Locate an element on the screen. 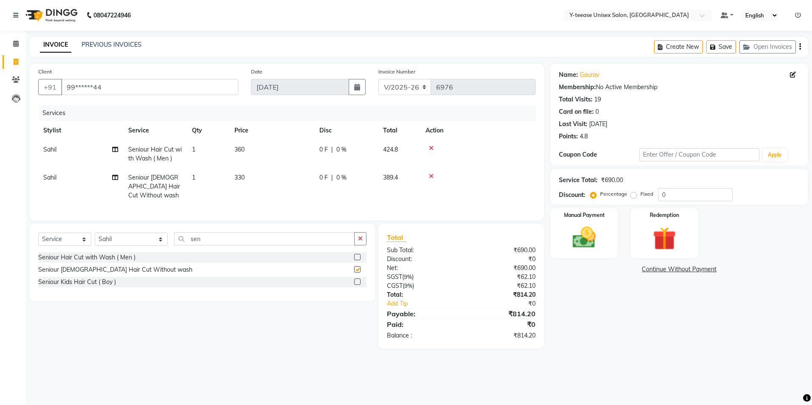 This screenshot has height=405, width=812. div: Points: is located at coordinates (568, 136).